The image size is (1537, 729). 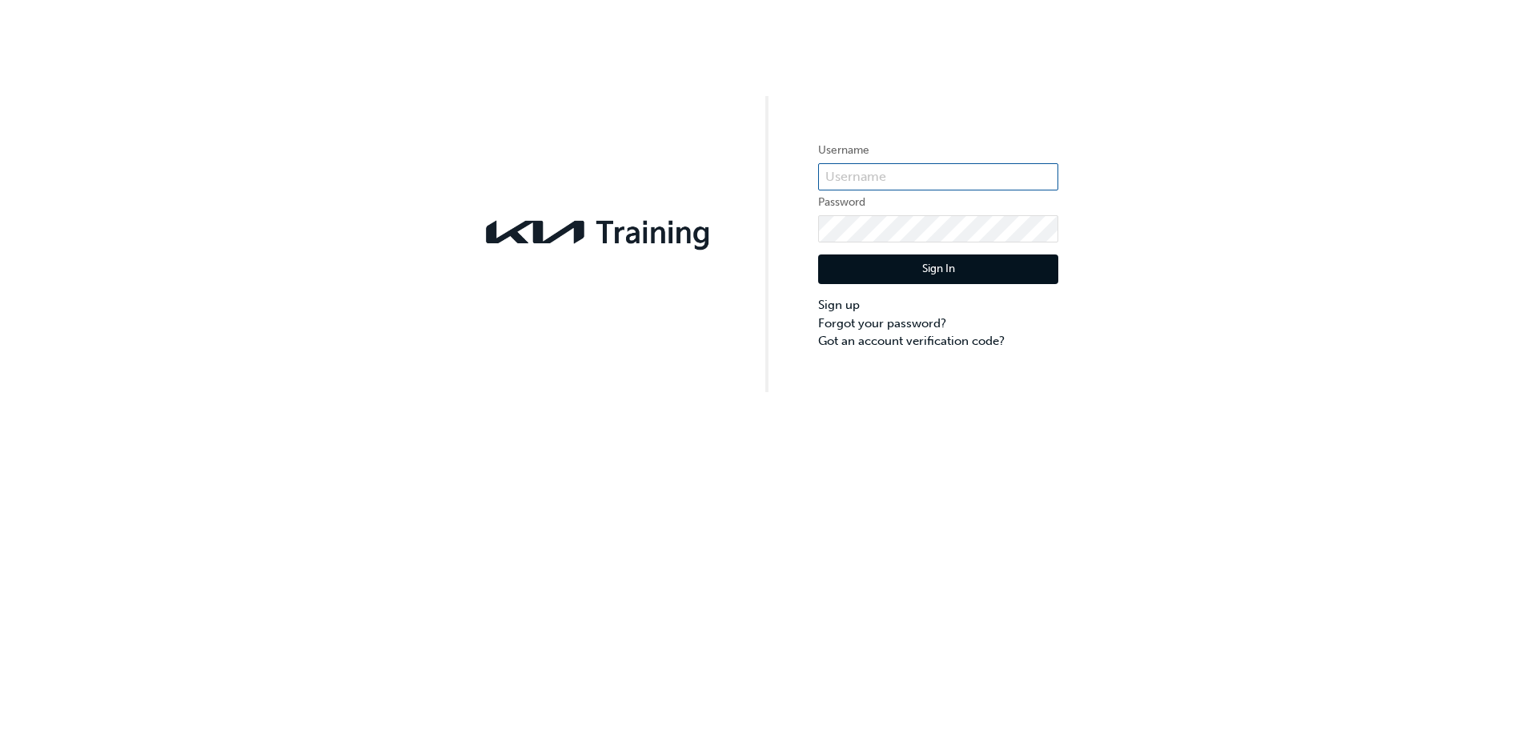 What do you see at coordinates (938, 203) in the screenshot?
I see `label: Password` at bounding box center [938, 203].